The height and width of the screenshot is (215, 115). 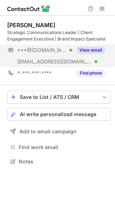 I want to click on button: save-profile-one-click, so click(x=59, y=97).